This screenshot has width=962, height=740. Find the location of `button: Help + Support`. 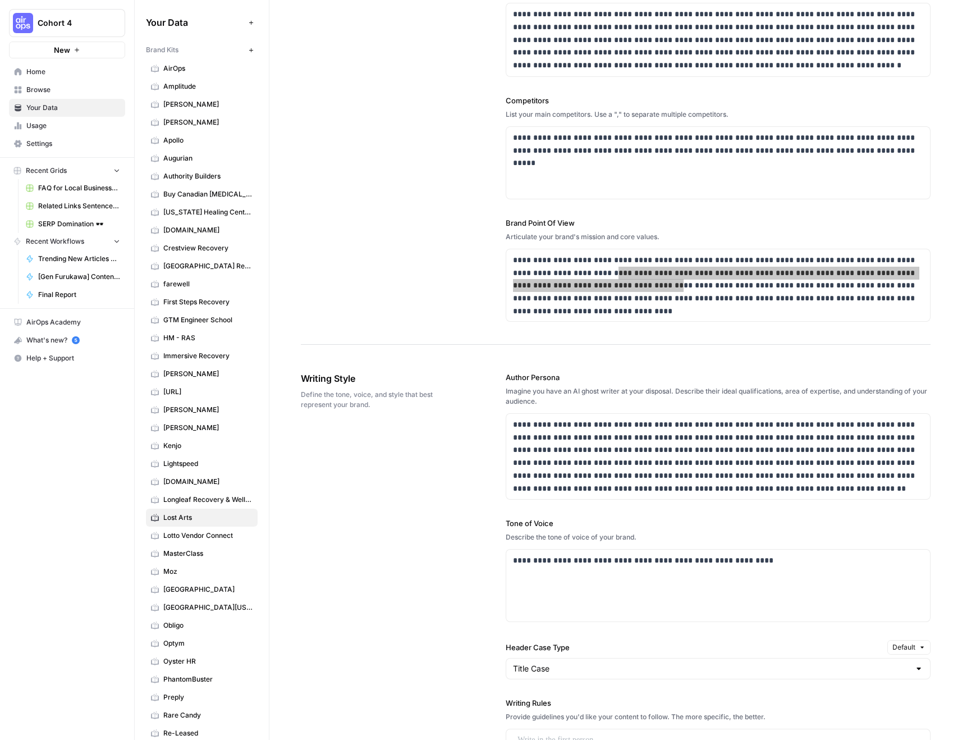

button: Help + Support is located at coordinates (67, 358).